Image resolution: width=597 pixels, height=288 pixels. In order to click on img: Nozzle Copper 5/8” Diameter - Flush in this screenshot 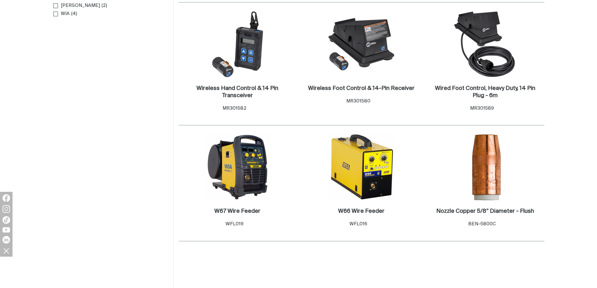, I will do `click(485, 167)`.